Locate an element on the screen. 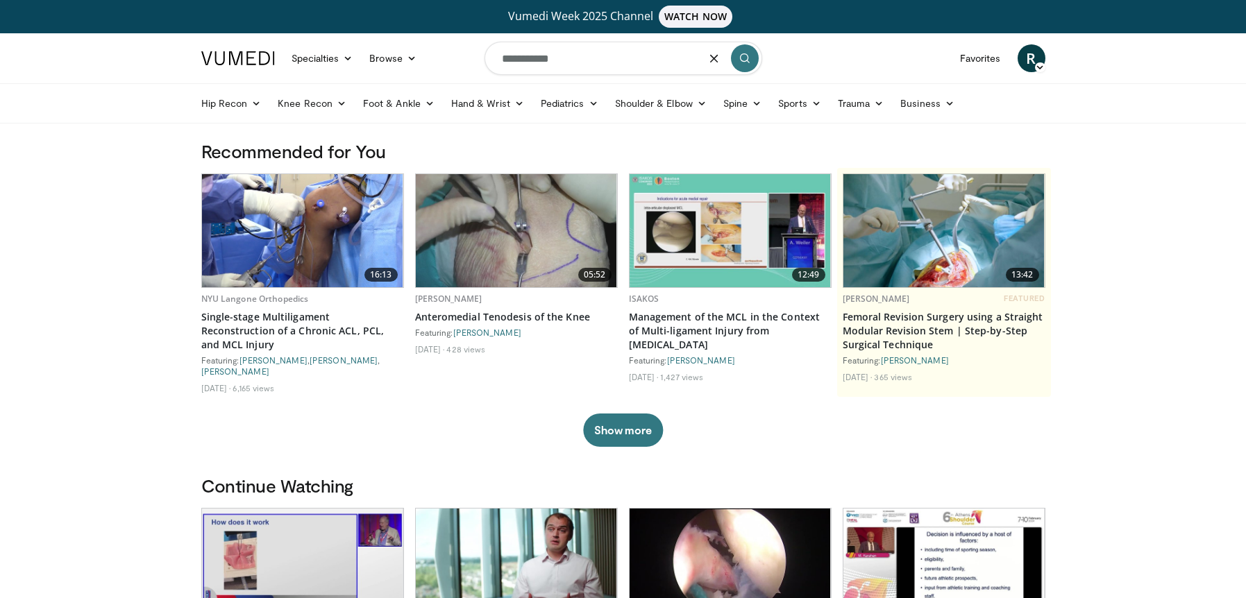  a: Femoral Revision Surgery using a Straight Modular Revision Stem | Step-by-Step Surgical Technique is located at coordinates (944, 331).